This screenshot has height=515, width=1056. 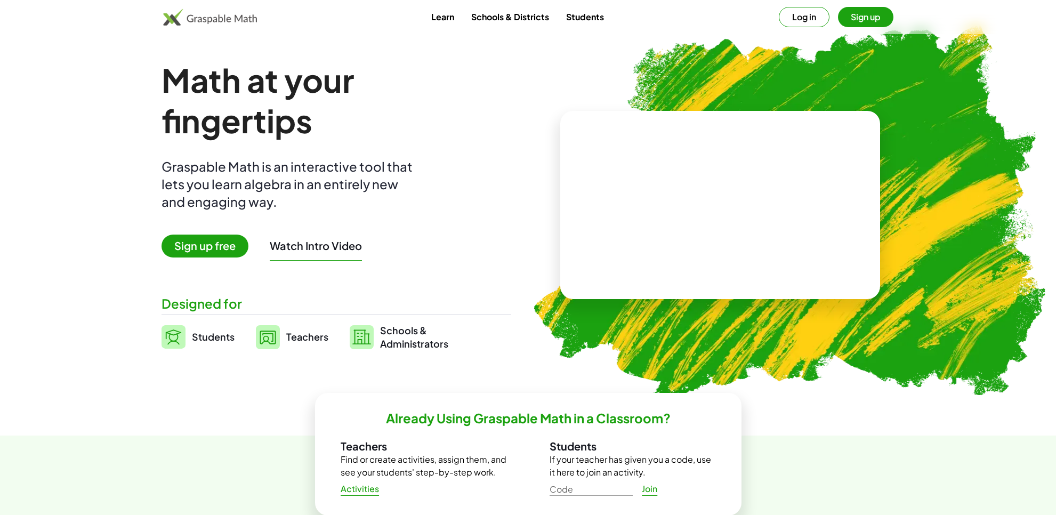 I want to click on span: Activities, so click(x=360, y=489).